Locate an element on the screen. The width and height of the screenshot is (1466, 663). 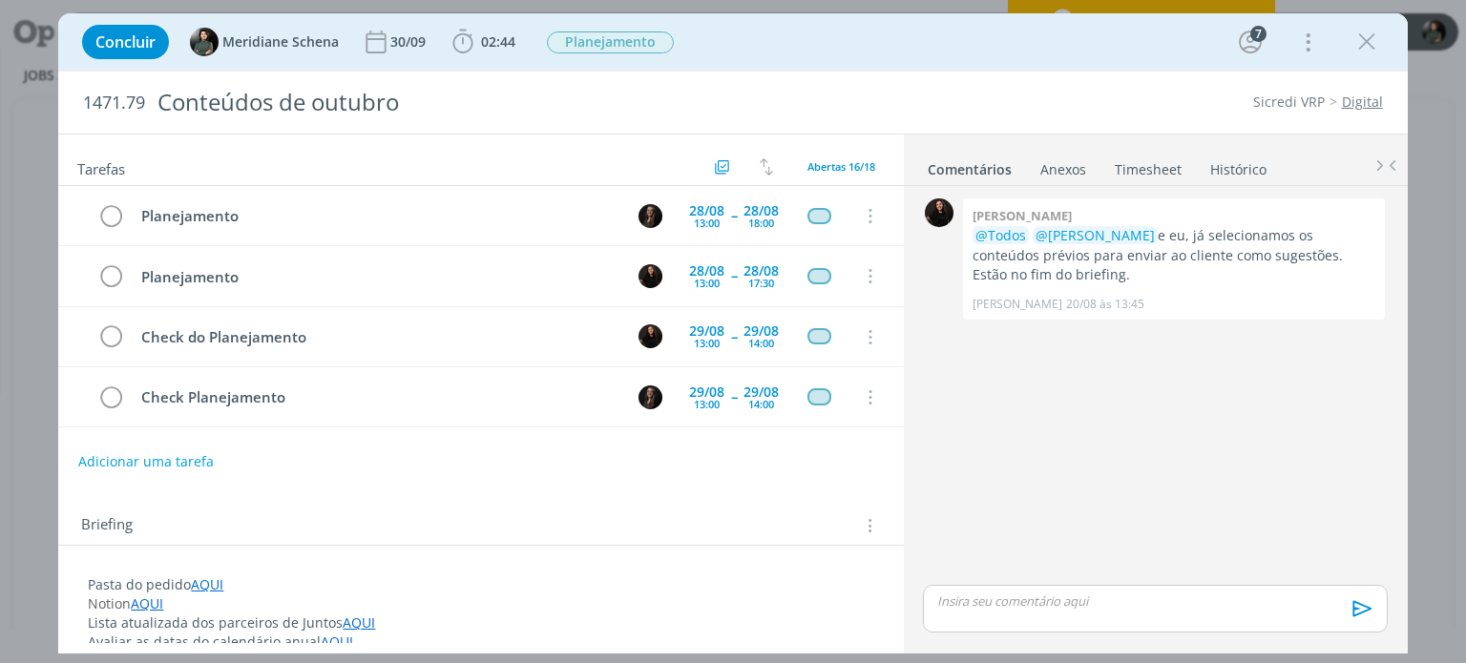
button: 02:44 is located at coordinates (484, 42).